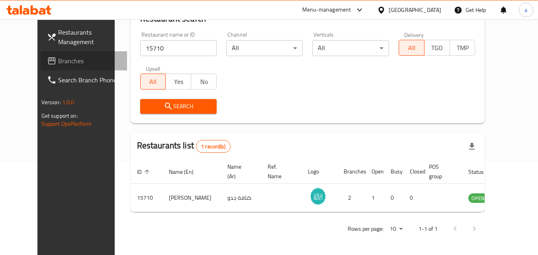  I want to click on span: OPEN, so click(478, 198).